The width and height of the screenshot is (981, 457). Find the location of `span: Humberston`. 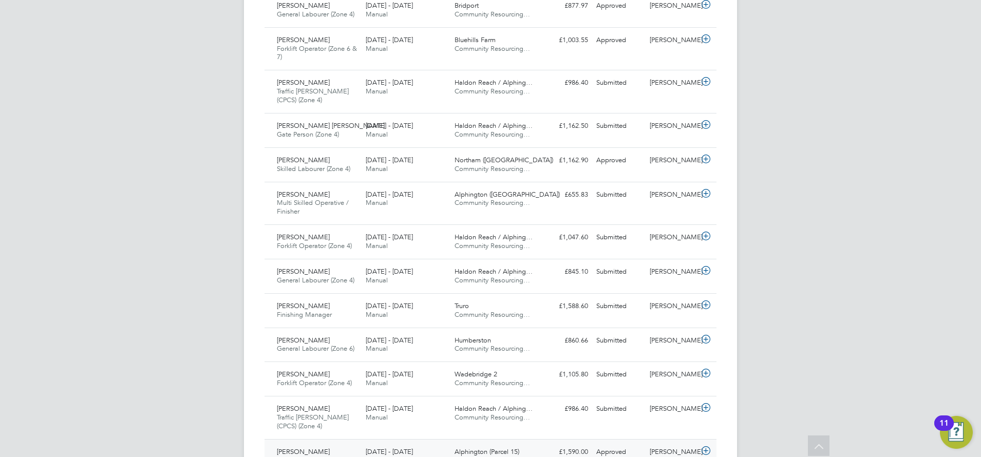

span: Humberston is located at coordinates (473, 340).